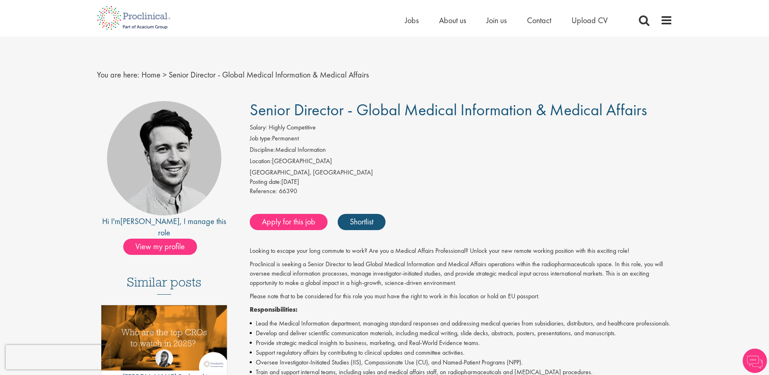 The image size is (769, 375). I want to click on a: Upload CV, so click(589, 20).